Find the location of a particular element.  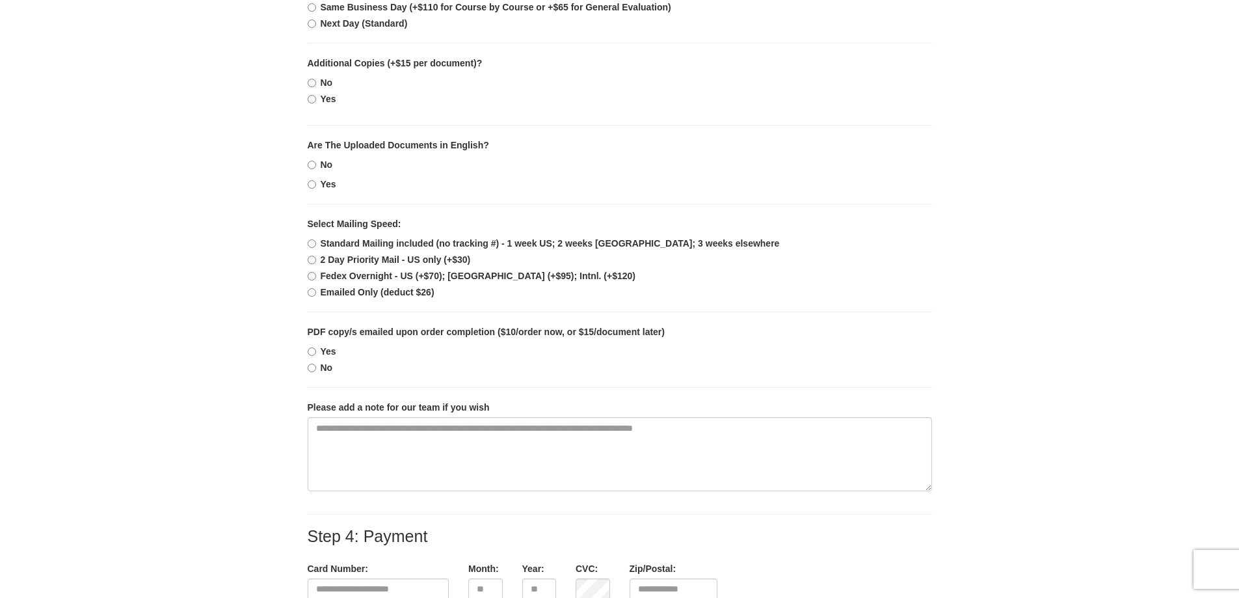

b: Are The Uploaded Documents in English? is located at coordinates (398, 145).